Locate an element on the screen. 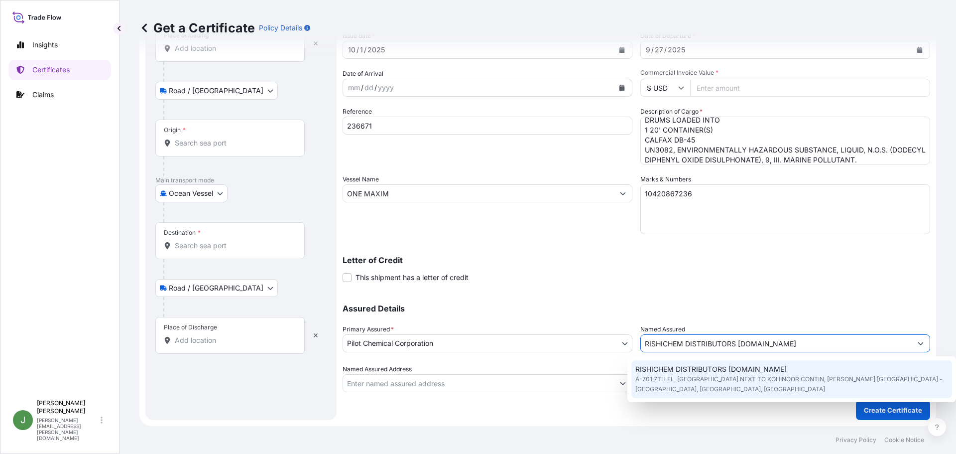 The image size is (956, 454). p: Get a Certificate is located at coordinates (197, 28).